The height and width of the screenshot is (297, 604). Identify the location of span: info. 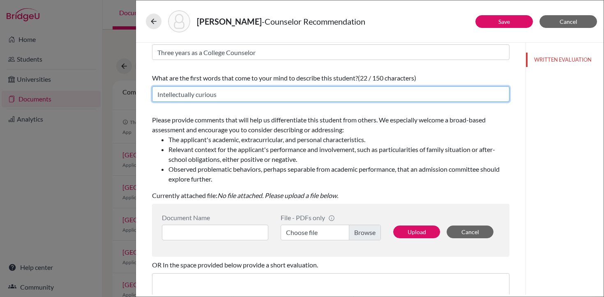
(331, 218).